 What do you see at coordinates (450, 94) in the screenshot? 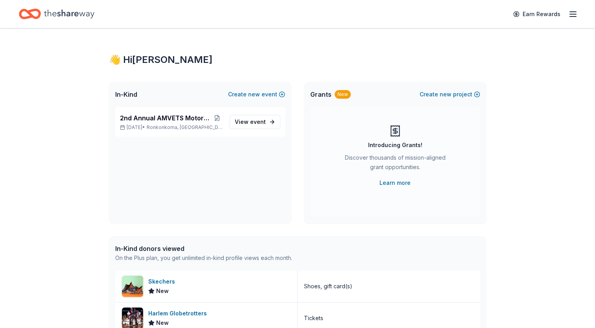
I see `button: Createnewproject` at bounding box center [450, 94].